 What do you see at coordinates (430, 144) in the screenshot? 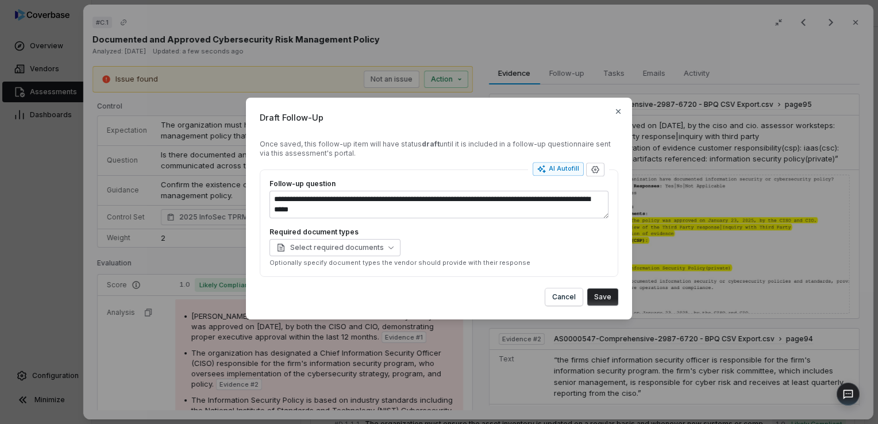
I see `strong: draft` at bounding box center [430, 144].